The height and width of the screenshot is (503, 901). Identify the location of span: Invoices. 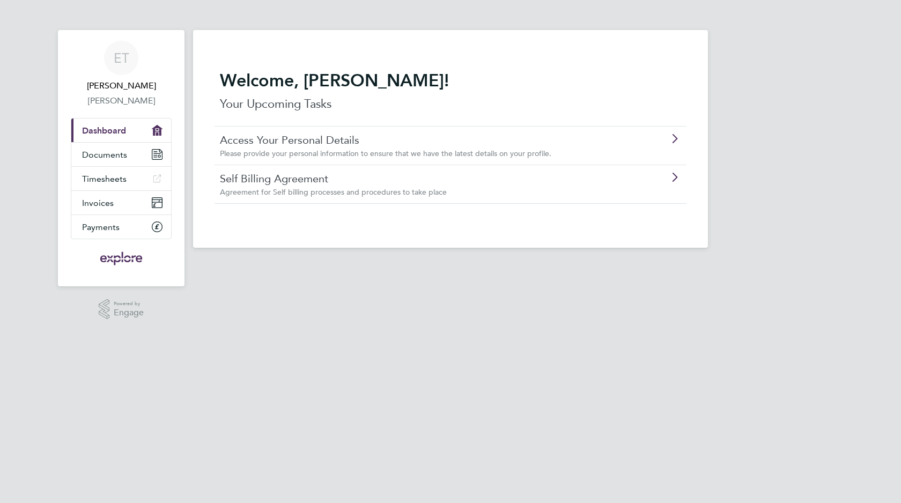
(98, 203).